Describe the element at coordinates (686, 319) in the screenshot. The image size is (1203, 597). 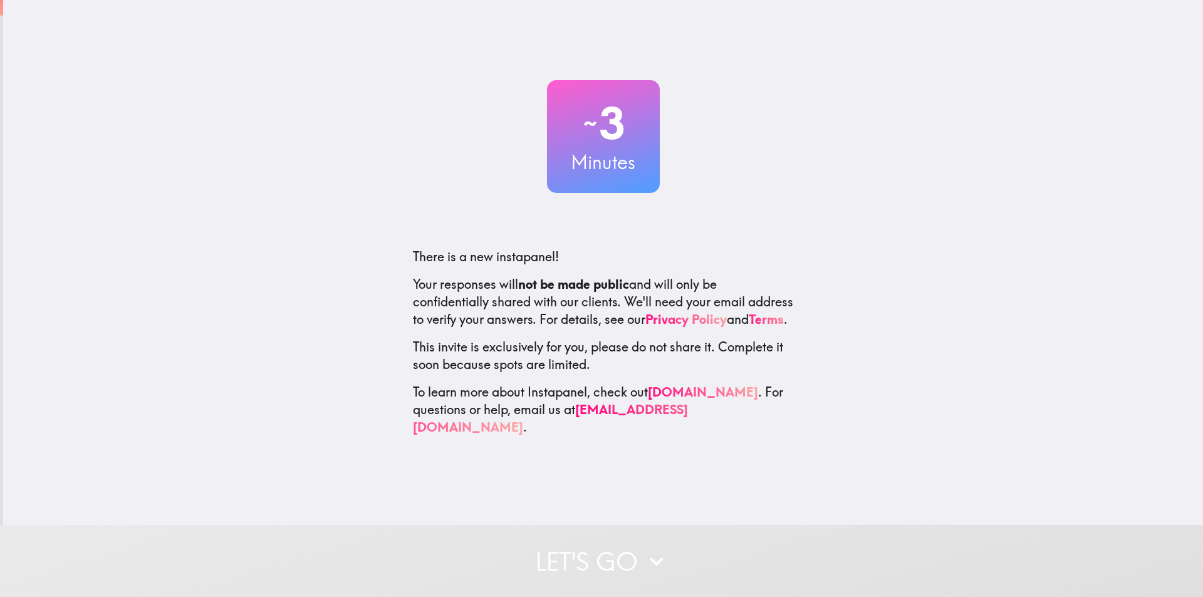
I see `a: Privacy Policy` at that location.